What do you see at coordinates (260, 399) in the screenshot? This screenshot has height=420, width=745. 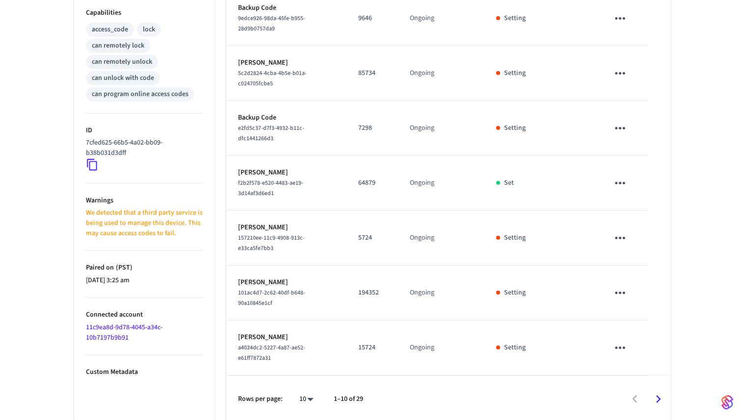 I see `p: Rows per page:` at bounding box center [260, 399].